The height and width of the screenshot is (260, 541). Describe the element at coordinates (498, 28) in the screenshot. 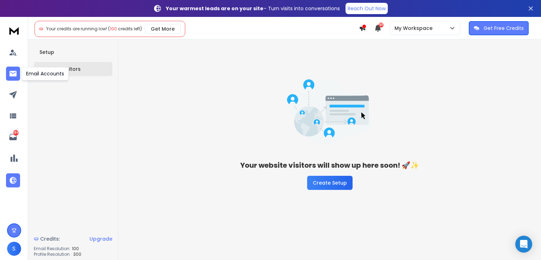

I see `button: Get Free Credits` at that location.